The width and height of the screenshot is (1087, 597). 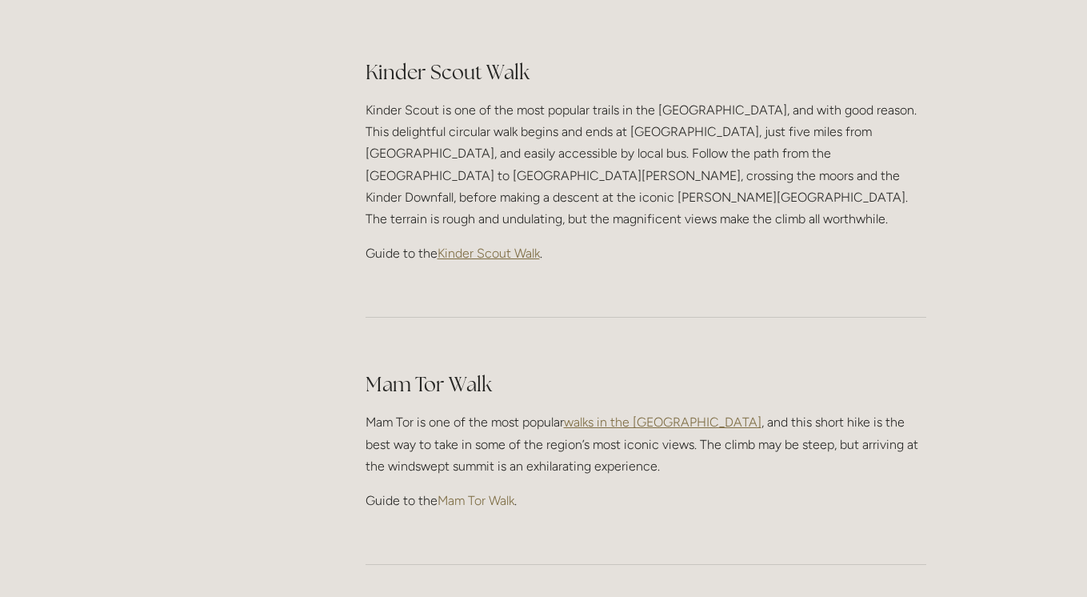 What do you see at coordinates (489, 253) in the screenshot?
I see `span: Kinder Scout Walk` at bounding box center [489, 253].